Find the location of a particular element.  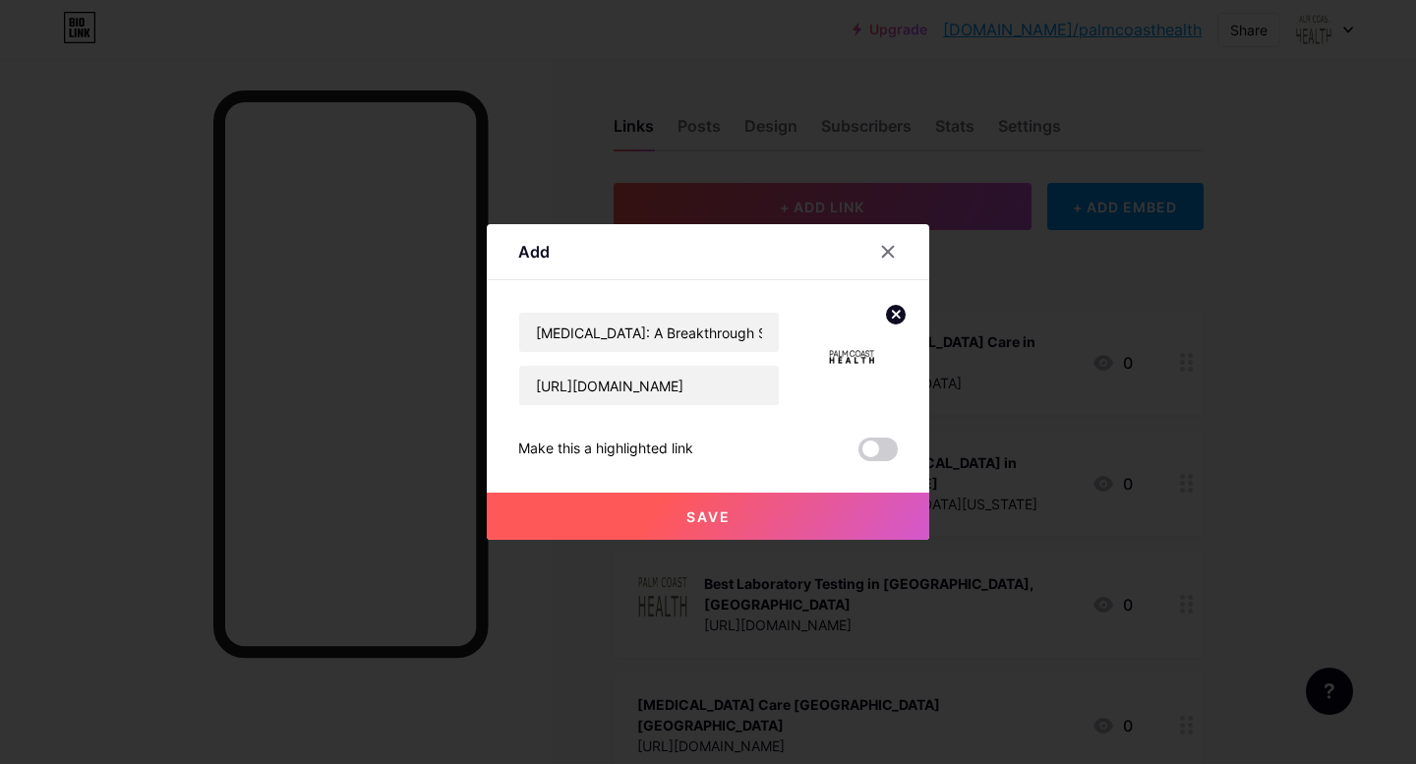

img: link_thumbnail is located at coordinates (850, 359).